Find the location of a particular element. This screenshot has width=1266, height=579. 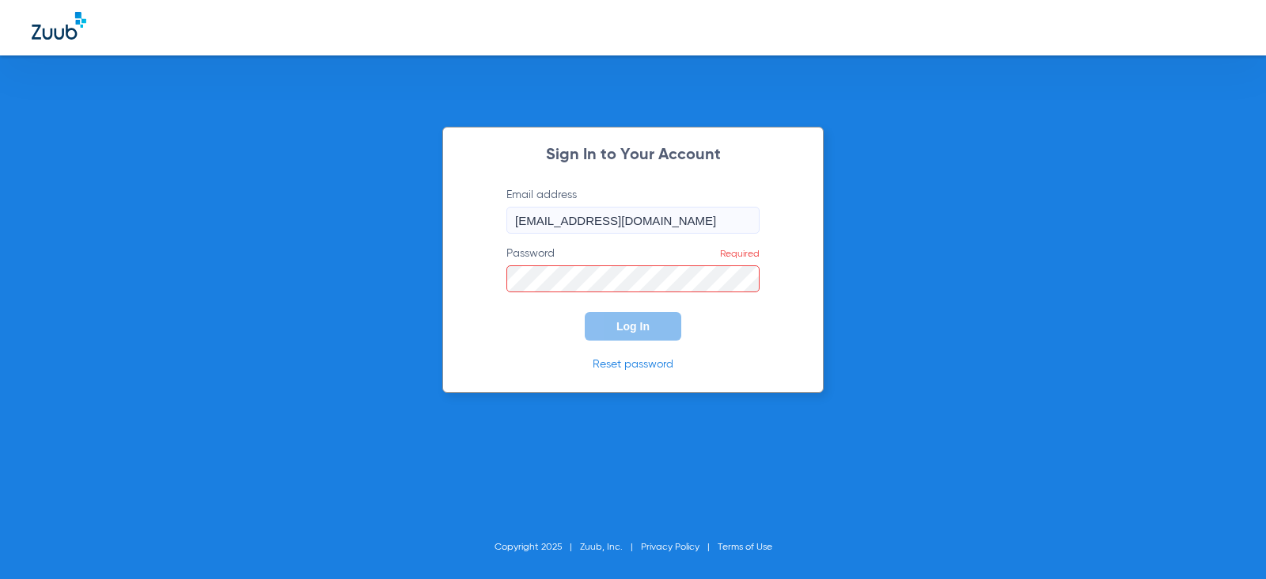

h2: Sign In to Your Account is located at coordinates (633, 155).